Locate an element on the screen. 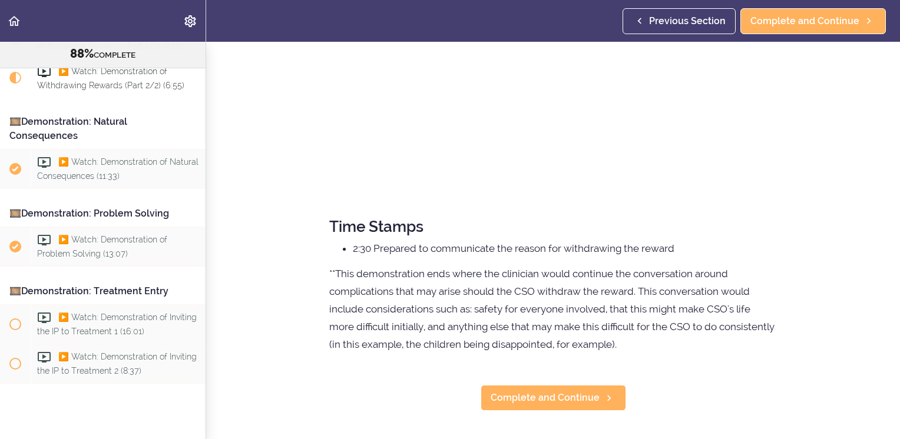  svg: Back to course curriculum is located at coordinates (14, 21).